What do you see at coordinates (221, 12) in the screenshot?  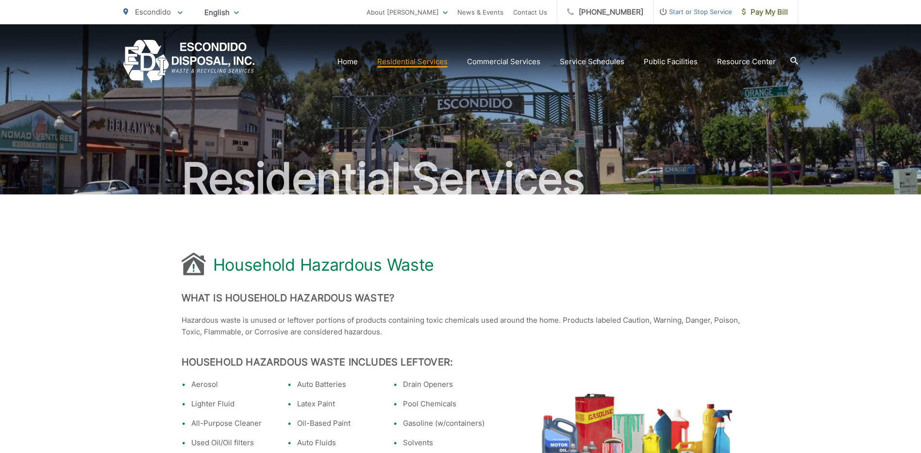 I see `span: English` at bounding box center [221, 12].